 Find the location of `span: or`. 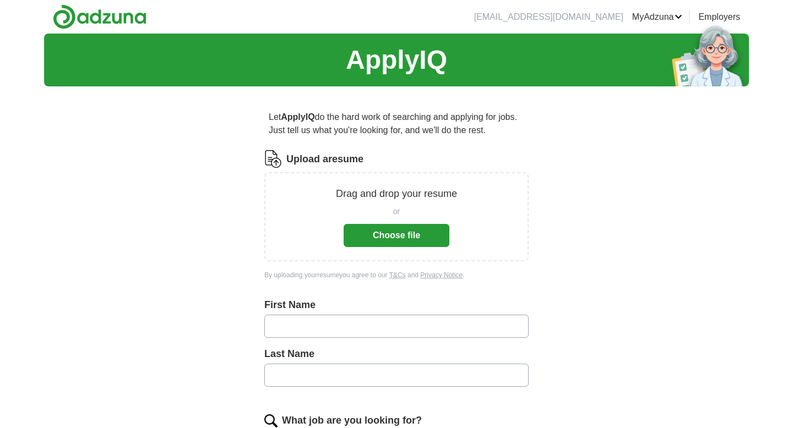

span: or is located at coordinates (396, 211).